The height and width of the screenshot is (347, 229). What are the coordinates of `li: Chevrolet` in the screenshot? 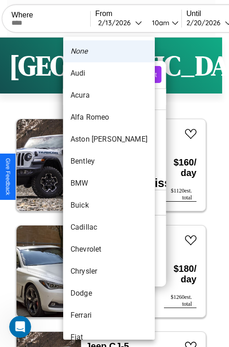 It's located at (109, 249).